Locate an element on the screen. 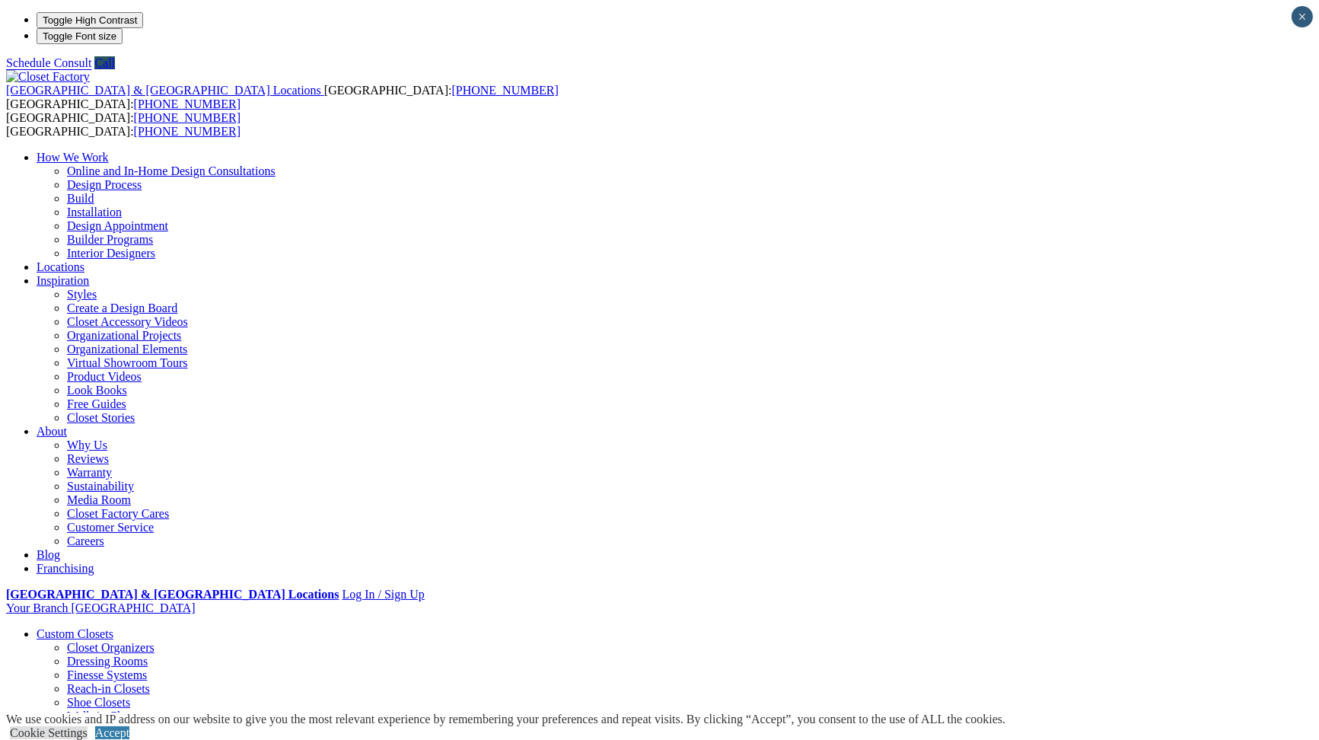 The width and height of the screenshot is (1319, 740). a: Closet Accessory Videos is located at coordinates (127, 321).